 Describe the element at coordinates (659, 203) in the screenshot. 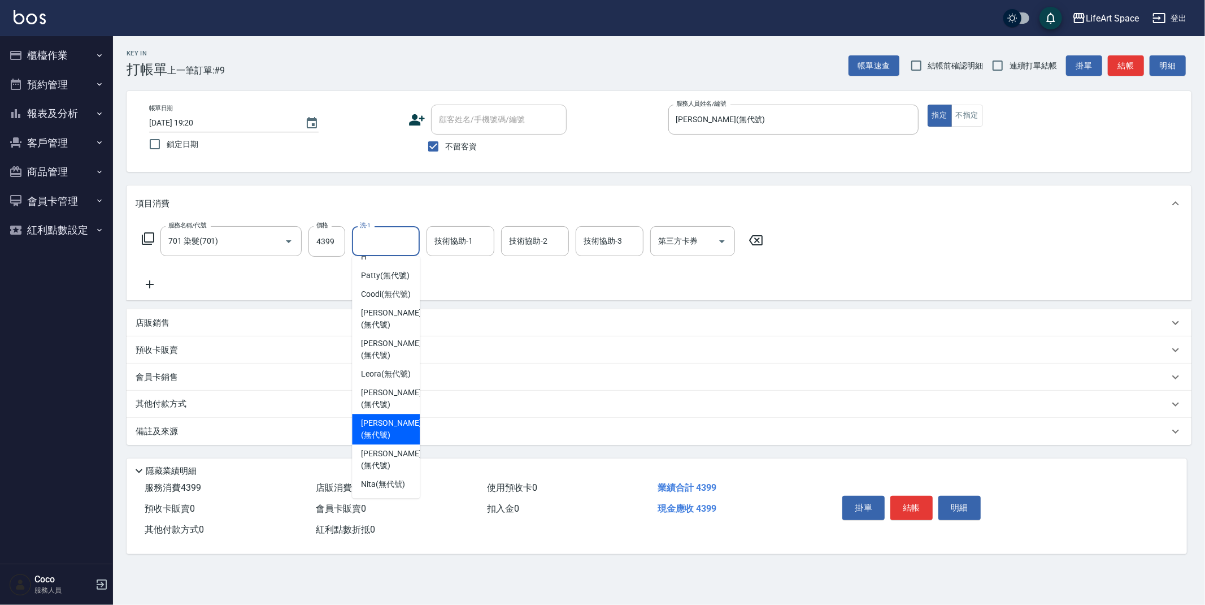

I see `div: 項目消費` at that location.